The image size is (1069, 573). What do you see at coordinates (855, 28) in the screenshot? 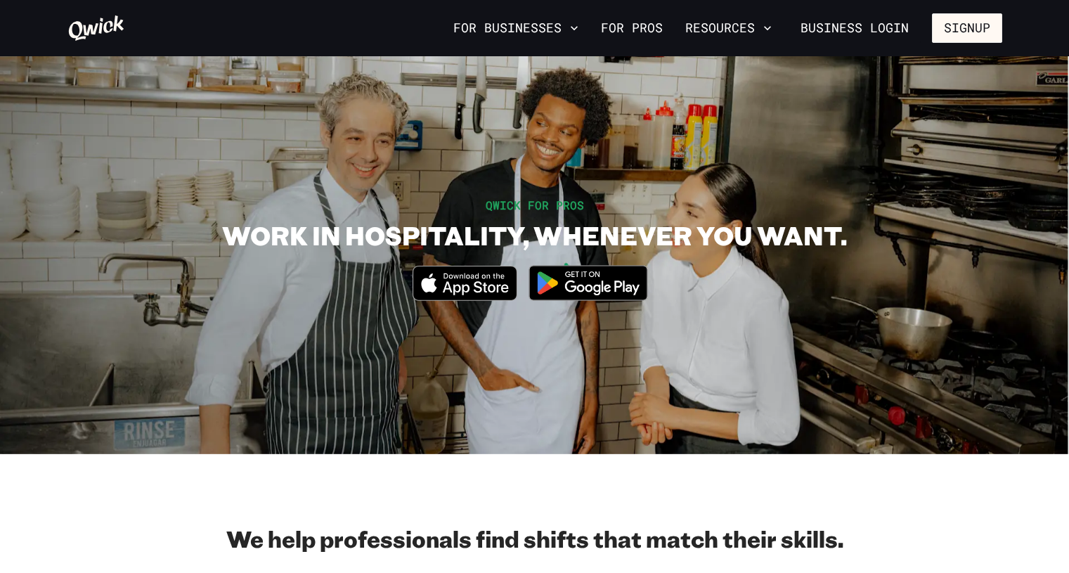
I see `a: Business Login` at bounding box center [855, 28].